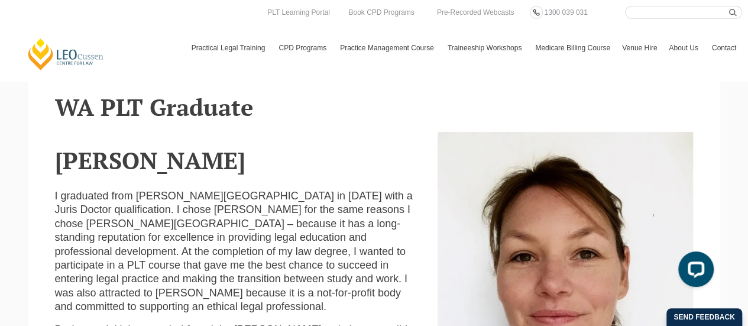 This screenshot has width=748, height=326. What do you see at coordinates (565, 12) in the screenshot?
I see `span: 1300 039 031` at bounding box center [565, 12].